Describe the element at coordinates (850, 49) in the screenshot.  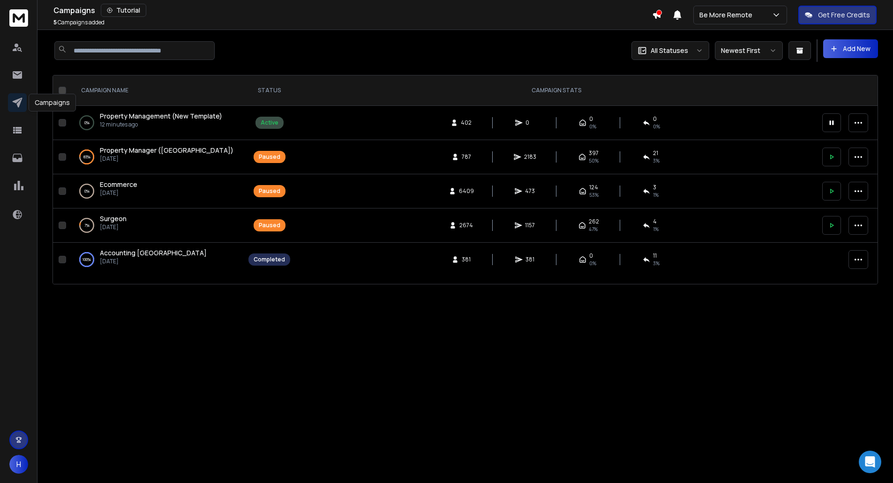
I see `button: Add New` at that location.